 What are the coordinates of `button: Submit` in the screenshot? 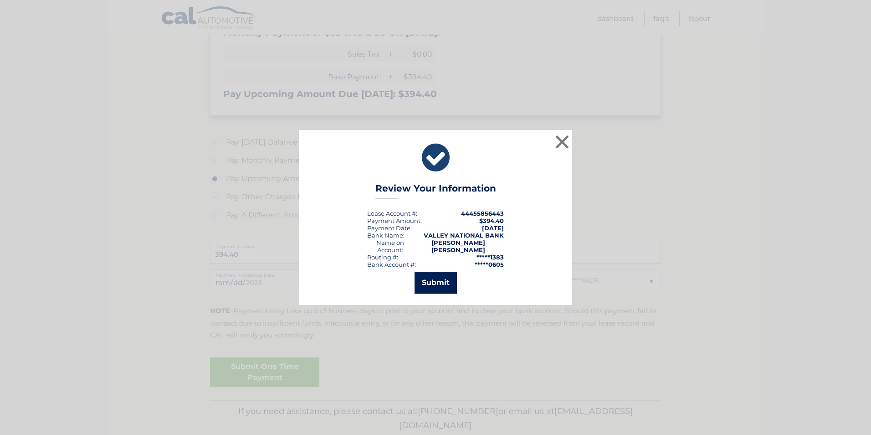 It's located at (436, 282).